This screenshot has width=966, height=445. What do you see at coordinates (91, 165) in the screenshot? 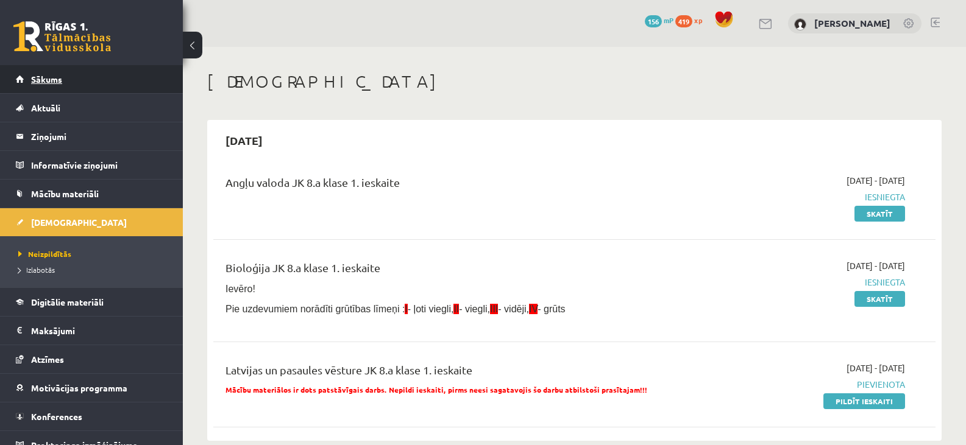
I see `a: Informatīvie ziņojumi` at bounding box center [91, 165].